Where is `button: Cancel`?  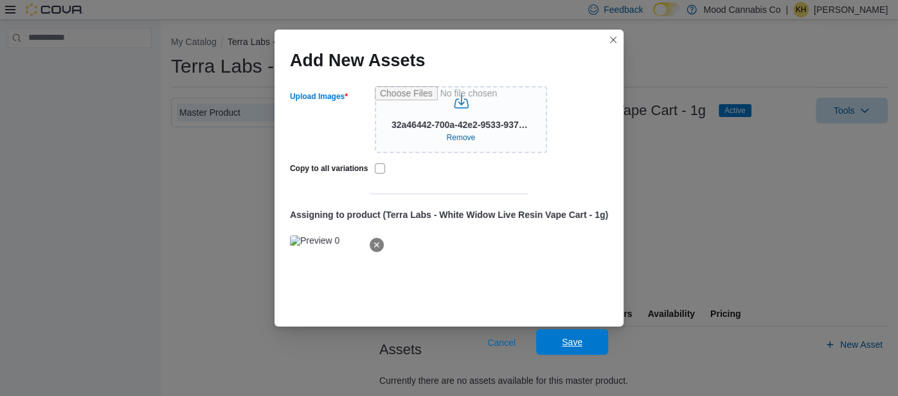
button: Cancel is located at coordinates (501, 343).